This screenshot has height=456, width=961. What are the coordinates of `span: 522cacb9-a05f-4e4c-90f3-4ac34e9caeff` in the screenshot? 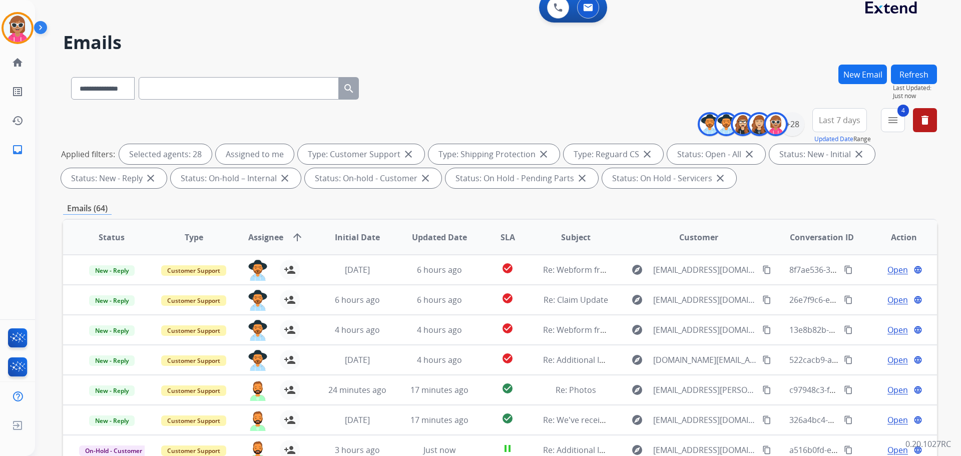 It's located at (861, 360).